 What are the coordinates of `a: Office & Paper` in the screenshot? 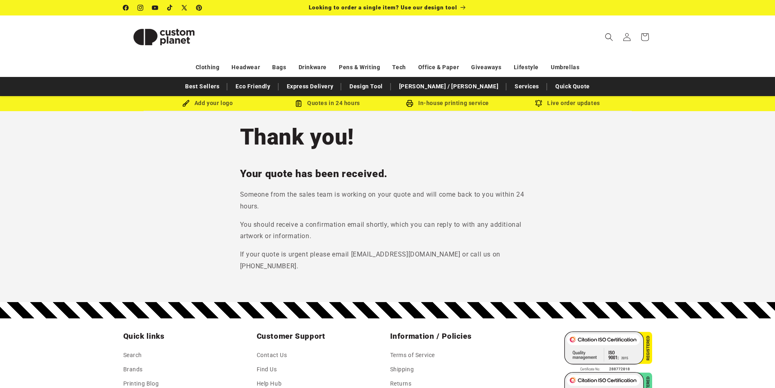 It's located at (439, 67).